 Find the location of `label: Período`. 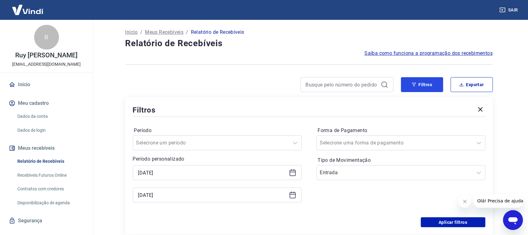

label: Período is located at coordinates (217, 131).